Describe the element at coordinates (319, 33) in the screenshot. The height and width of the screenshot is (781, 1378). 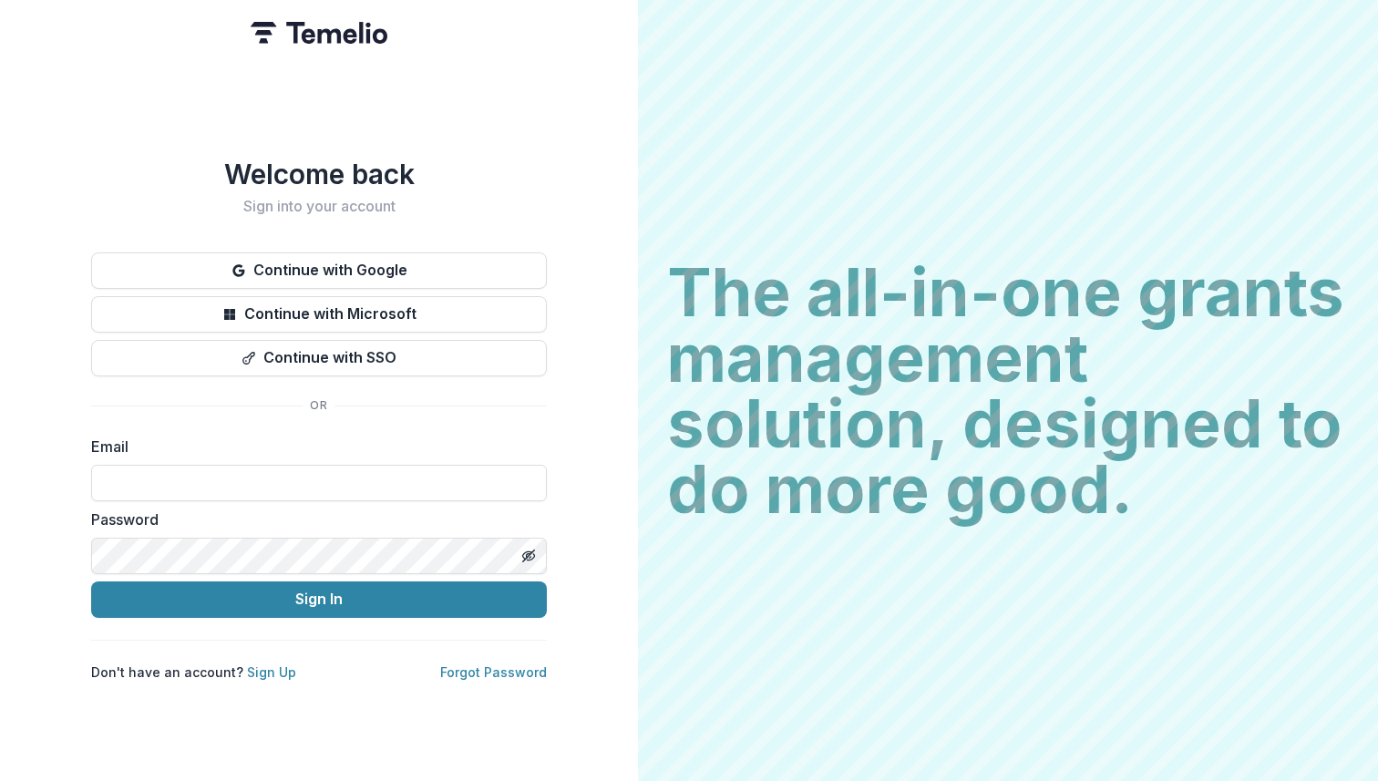
I see `img: Temelio` at that location.